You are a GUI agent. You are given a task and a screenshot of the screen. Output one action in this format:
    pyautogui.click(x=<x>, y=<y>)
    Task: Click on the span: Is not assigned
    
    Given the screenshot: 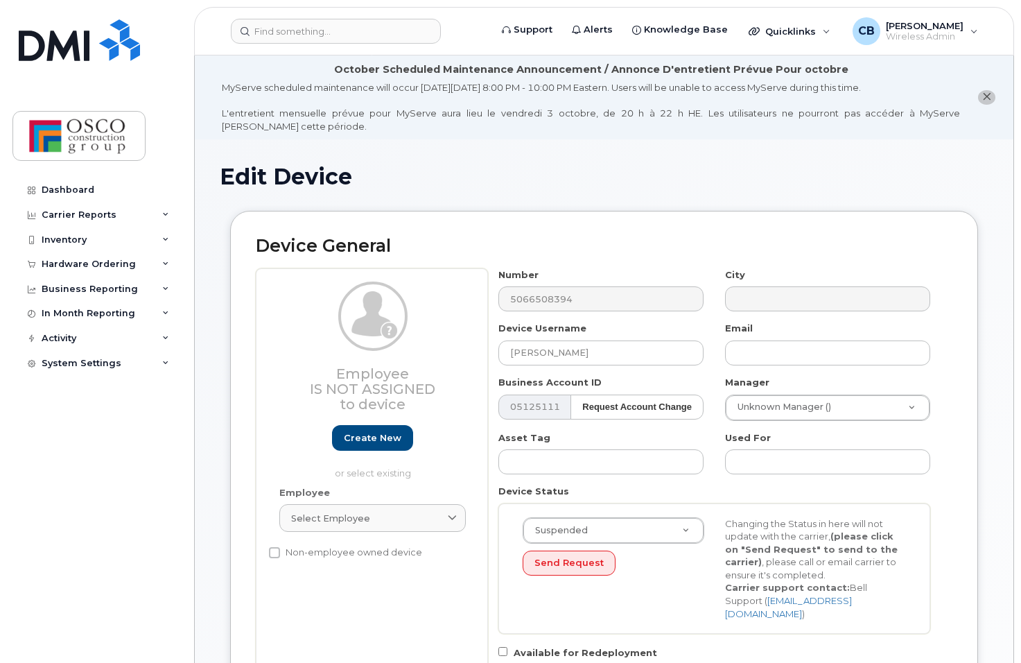 What is the action you would take?
    pyautogui.click(x=372, y=389)
    